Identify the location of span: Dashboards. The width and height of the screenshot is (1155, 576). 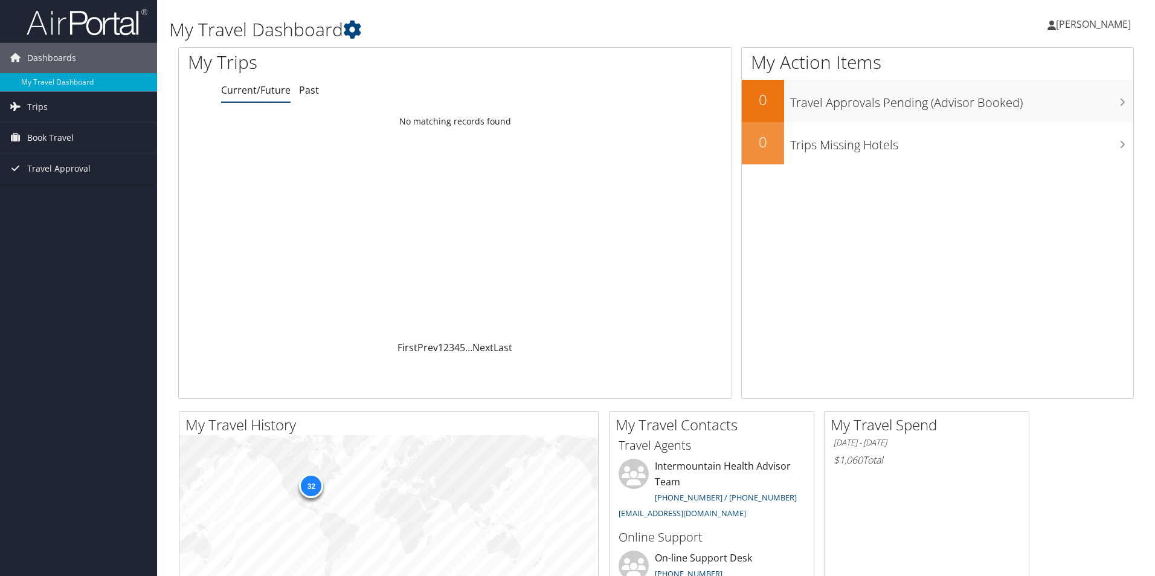
(51, 58).